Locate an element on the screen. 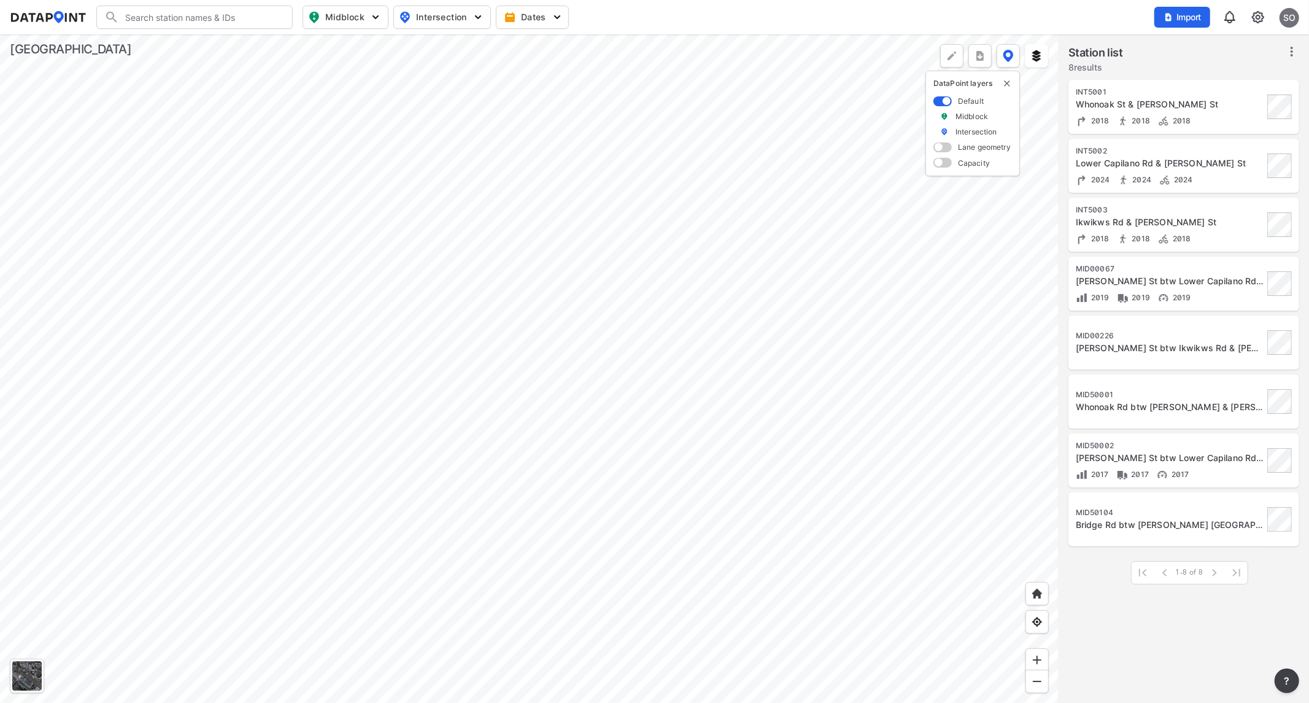 The image size is (1309, 703). div: Welch St btw Lower Capilano Rd & Whonoak Rd is located at coordinates (1170, 458).